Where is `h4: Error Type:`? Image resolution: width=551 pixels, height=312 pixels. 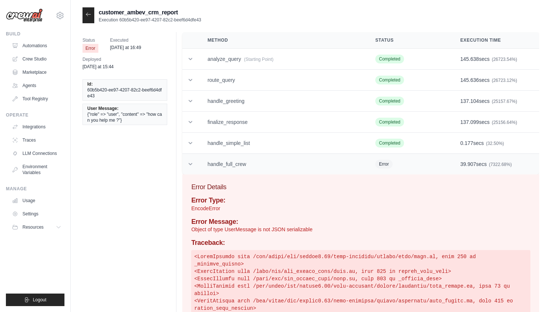 h4: Error Type: is located at coordinates (361, 200).